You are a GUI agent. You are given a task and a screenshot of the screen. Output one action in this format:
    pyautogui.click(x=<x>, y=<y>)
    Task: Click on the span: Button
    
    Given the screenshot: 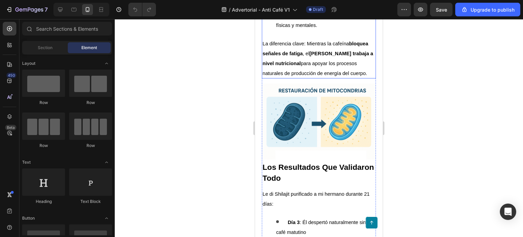 What is the action you would take?
    pyautogui.click(x=28, y=218)
    